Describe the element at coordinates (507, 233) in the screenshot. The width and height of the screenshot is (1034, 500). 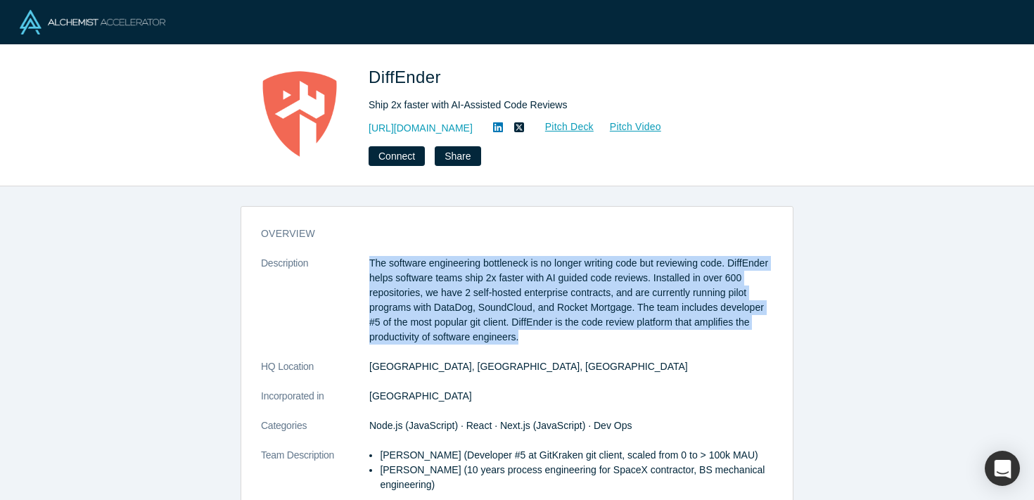
I see `h3: overview` at that location.